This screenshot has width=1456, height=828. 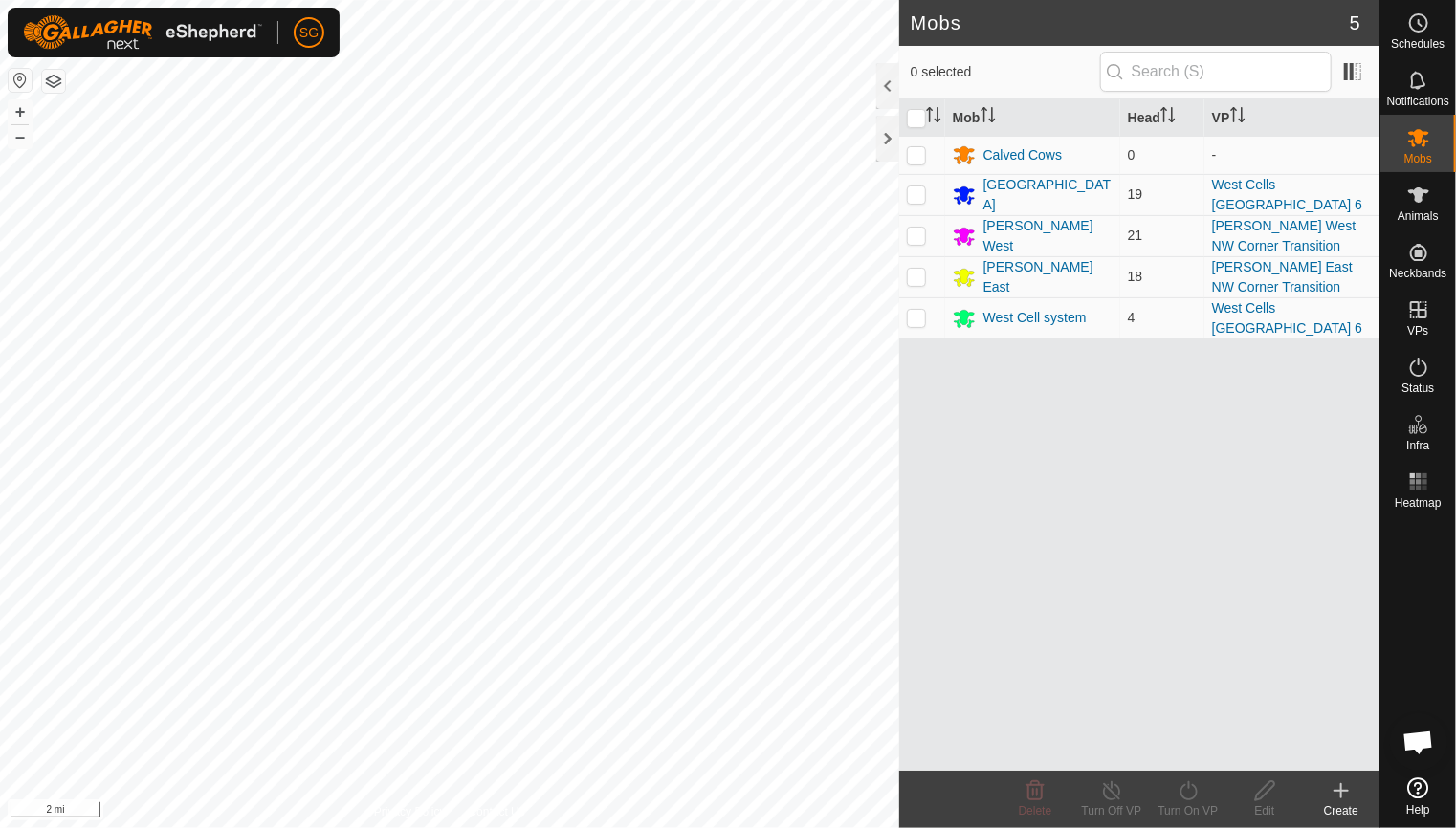 I want to click on a: Contact Us, so click(x=497, y=812).